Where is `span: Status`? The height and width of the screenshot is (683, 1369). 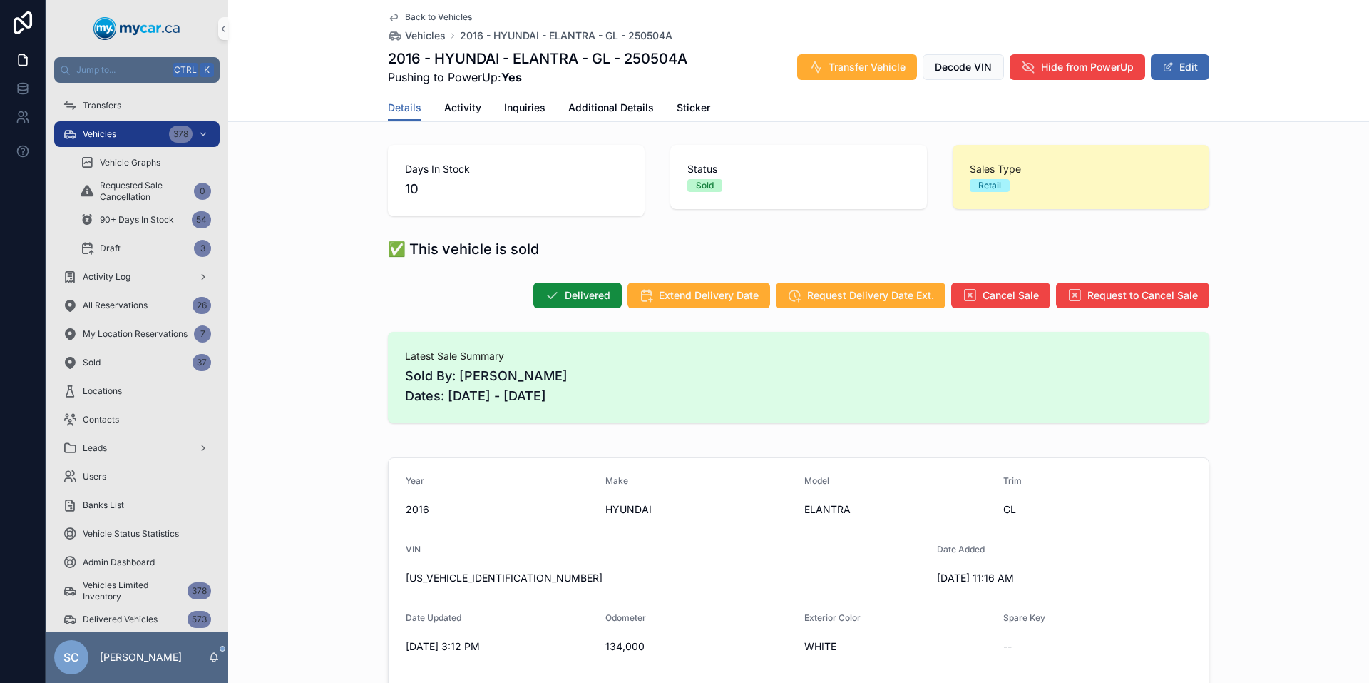 span: Status is located at coordinates (799, 169).